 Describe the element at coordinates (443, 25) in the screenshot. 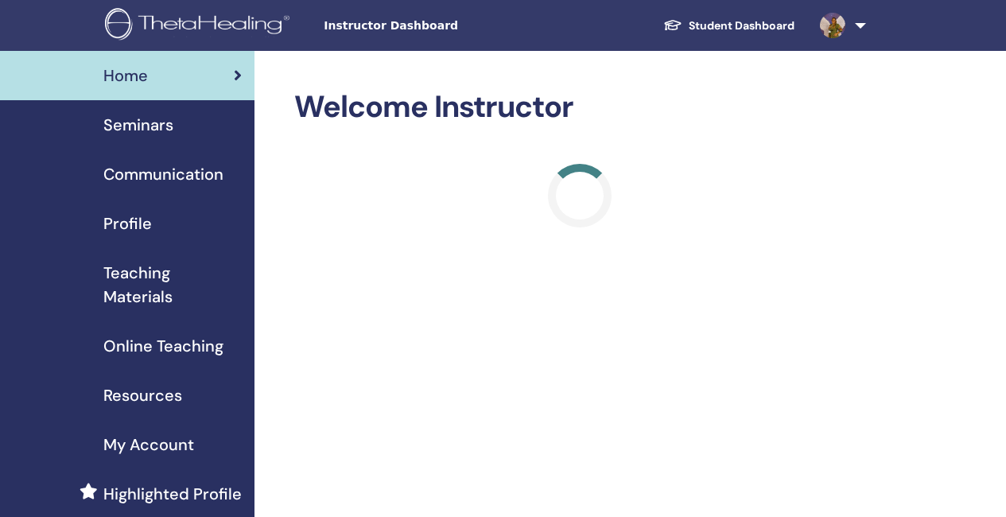

I see `span: Instructor Dashboard` at that location.